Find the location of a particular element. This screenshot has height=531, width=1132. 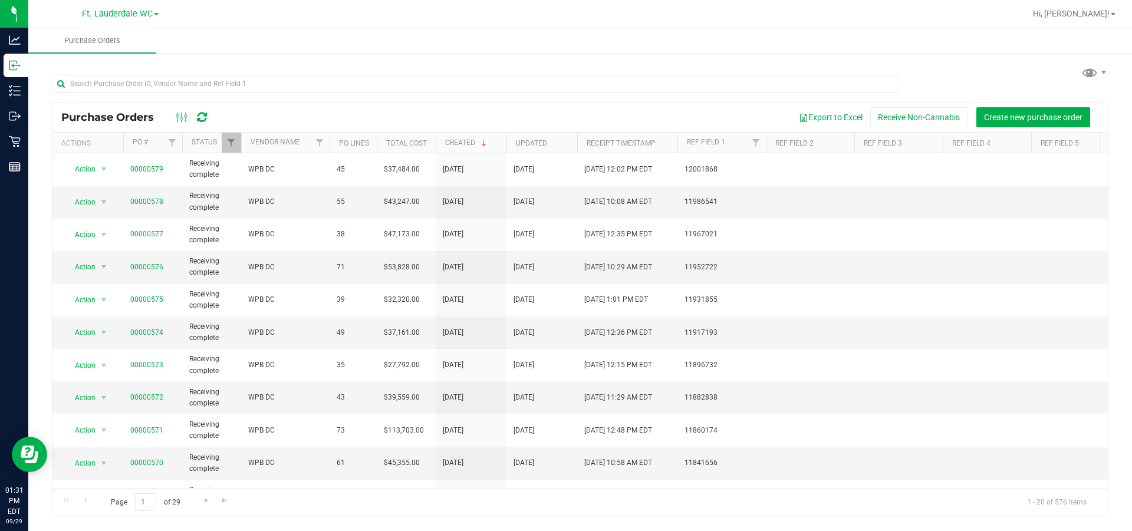

span: Ft. Lauderdale WC is located at coordinates (117, 14).